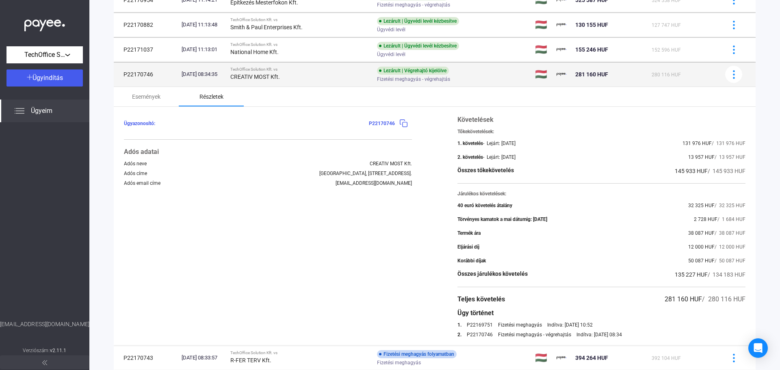 Image resolution: width=780 pixels, height=370 pixels. What do you see at coordinates (701, 157) in the screenshot?
I see `span: 13 957 HUF` at bounding box center [701, 157].